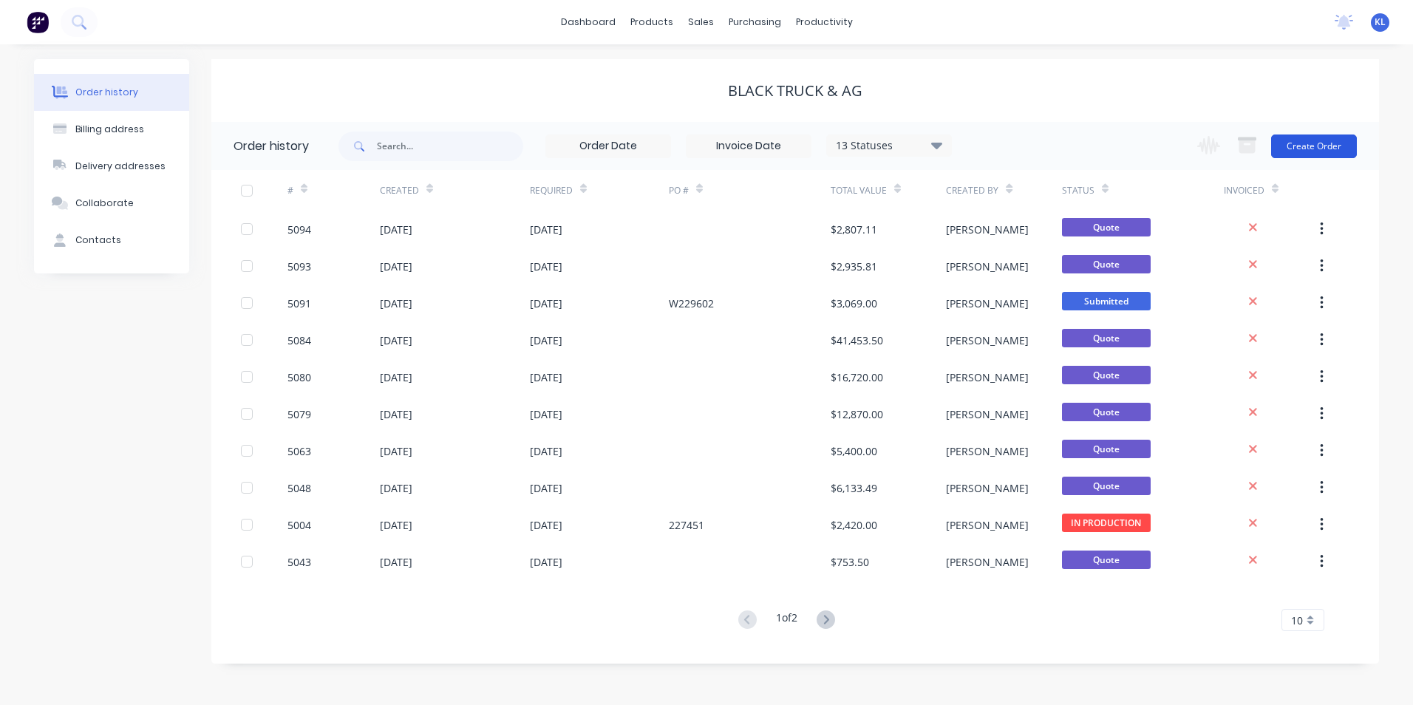 The width and height of the screenshot is (1413, 705). Describe the element at coordinates (889, 146) in the screenshot. I see `div: 13 Statuses` at that location.